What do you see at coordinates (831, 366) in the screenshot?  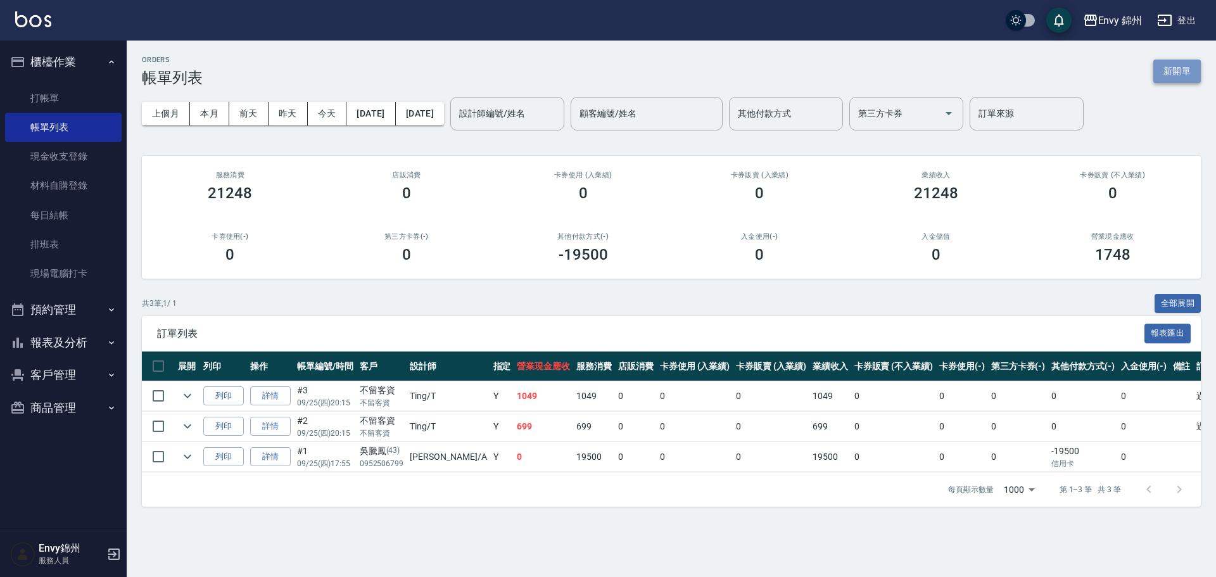 I see `th: 業績收入` at bounding box center [831, 366].